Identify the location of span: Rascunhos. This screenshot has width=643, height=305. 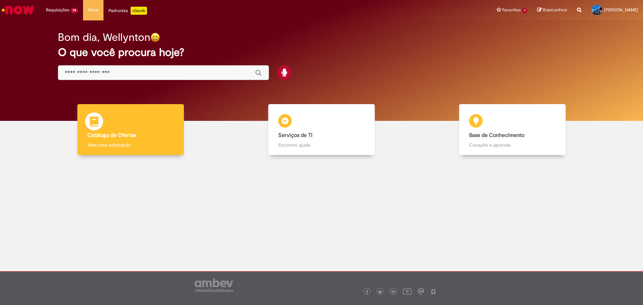
(555, 10).